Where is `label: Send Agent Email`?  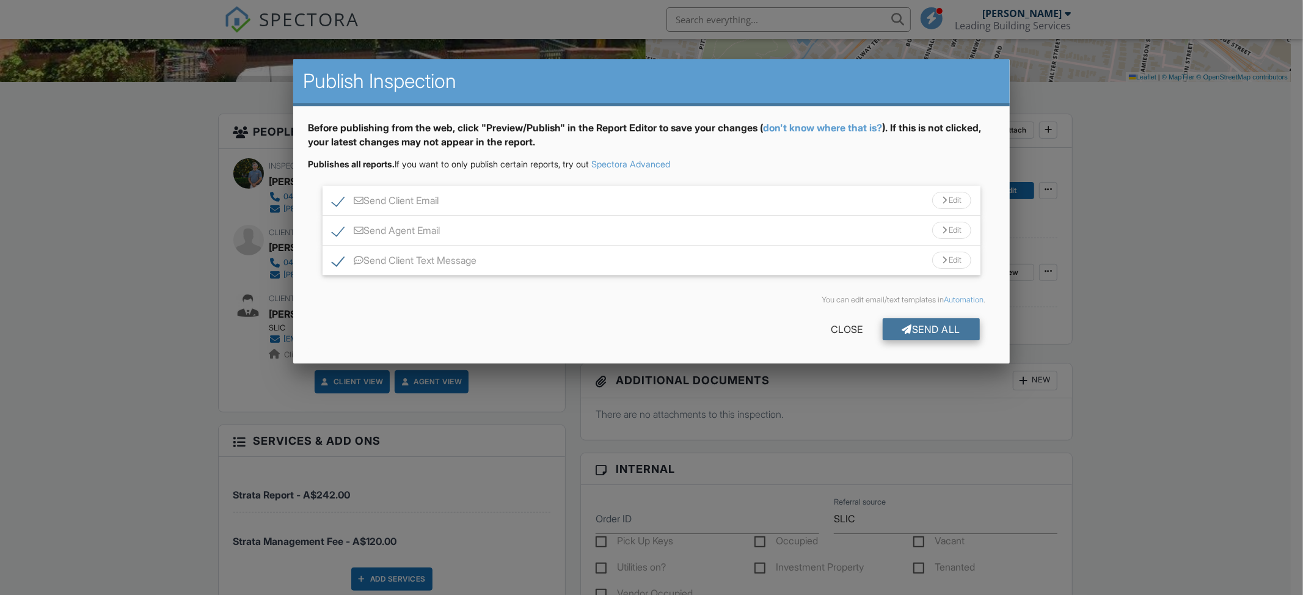
label: Send Agent Email is located at coordinates (386, 232).